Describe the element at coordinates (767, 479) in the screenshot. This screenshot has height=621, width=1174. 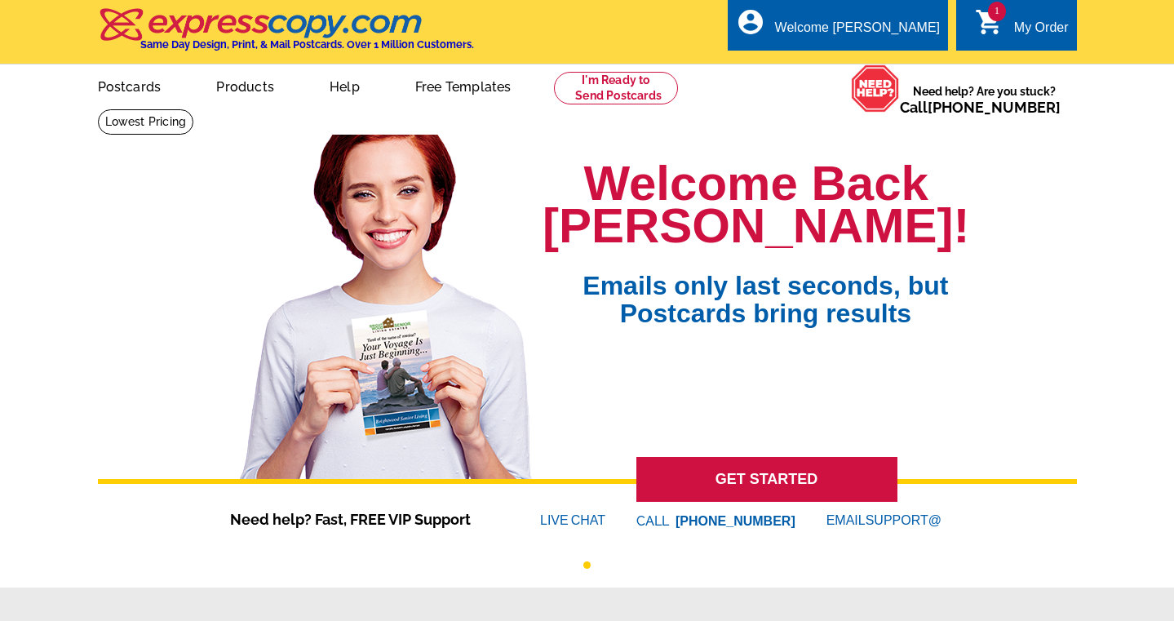
I see `a: GET STARTED` at that location.